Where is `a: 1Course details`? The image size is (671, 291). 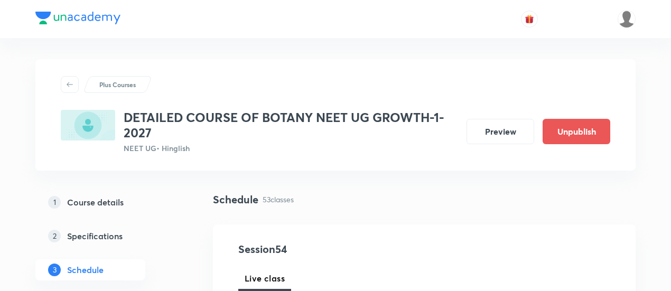
a: 1Course details is located at coordinates (107, 202).